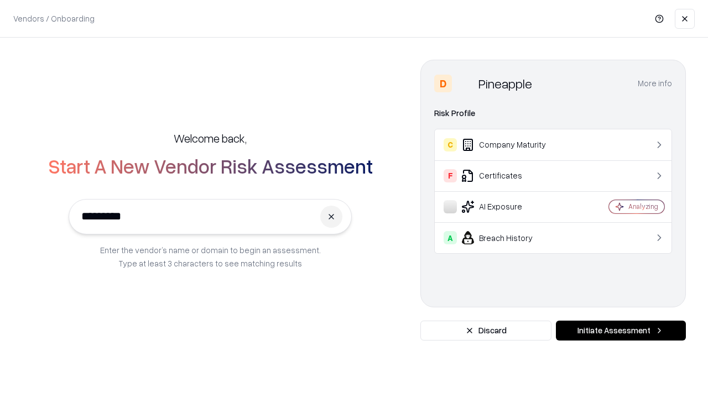  What do you see at coordinates (450, 176) in the screenshot?
I see `div: F` at bounding box center [450, 176].